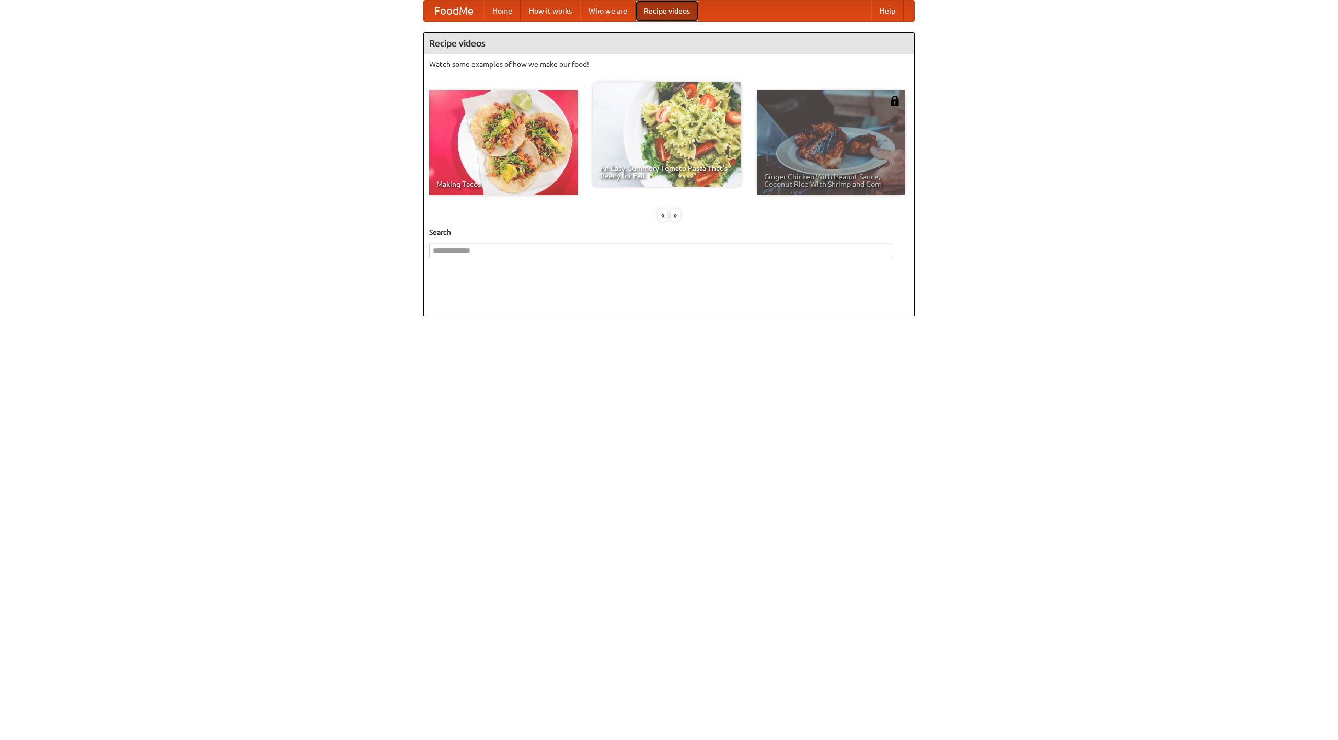  What do you see at coordinates (669, 43) in the screenshot?
I see `h4: Recipe videos` at bounding box center [669, 43].